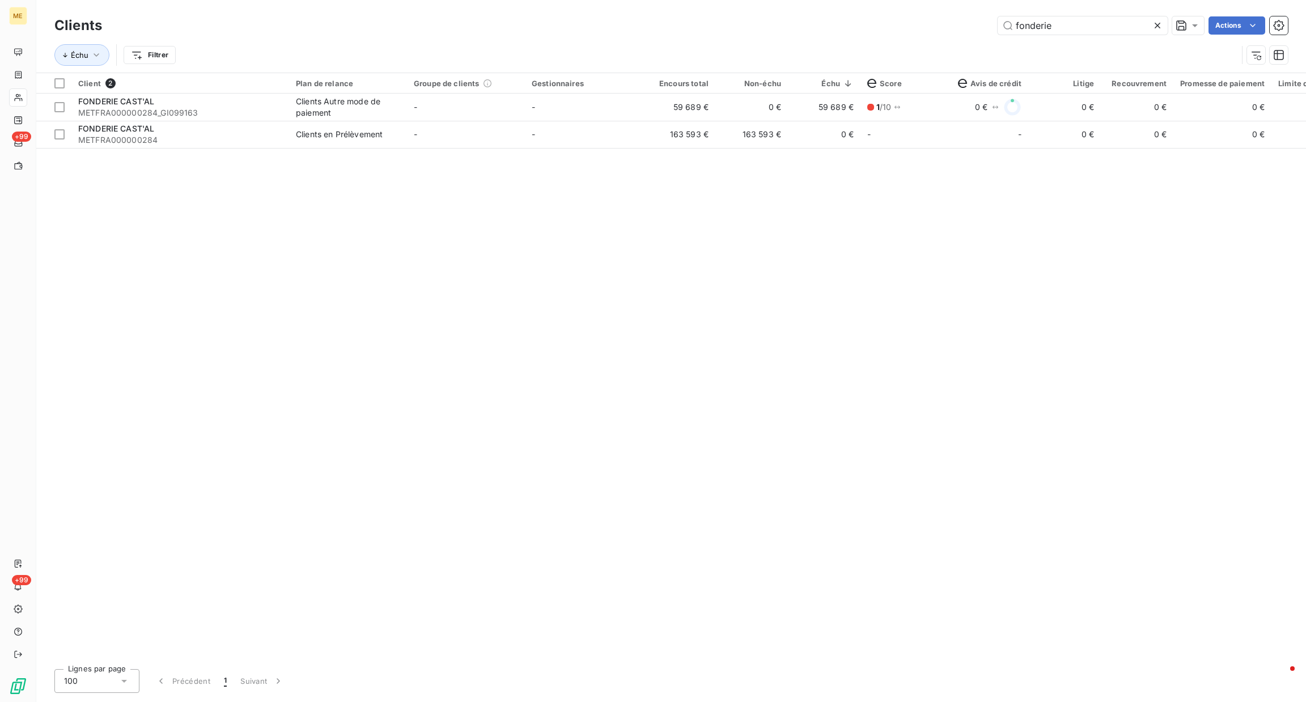  Describe the element at coordinates (751, 83) in the screenshot. I see `div: Non-échu` at that location.